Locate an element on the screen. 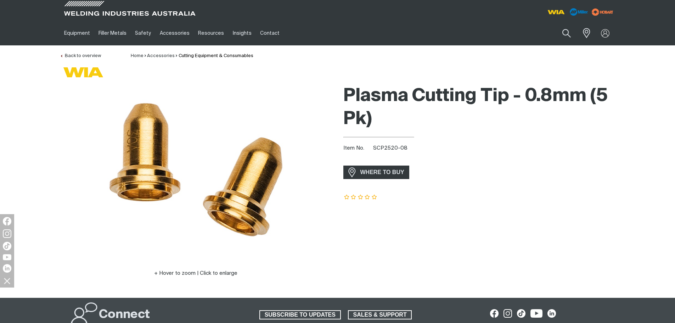  a: miller is located at coordinates (603, 12).